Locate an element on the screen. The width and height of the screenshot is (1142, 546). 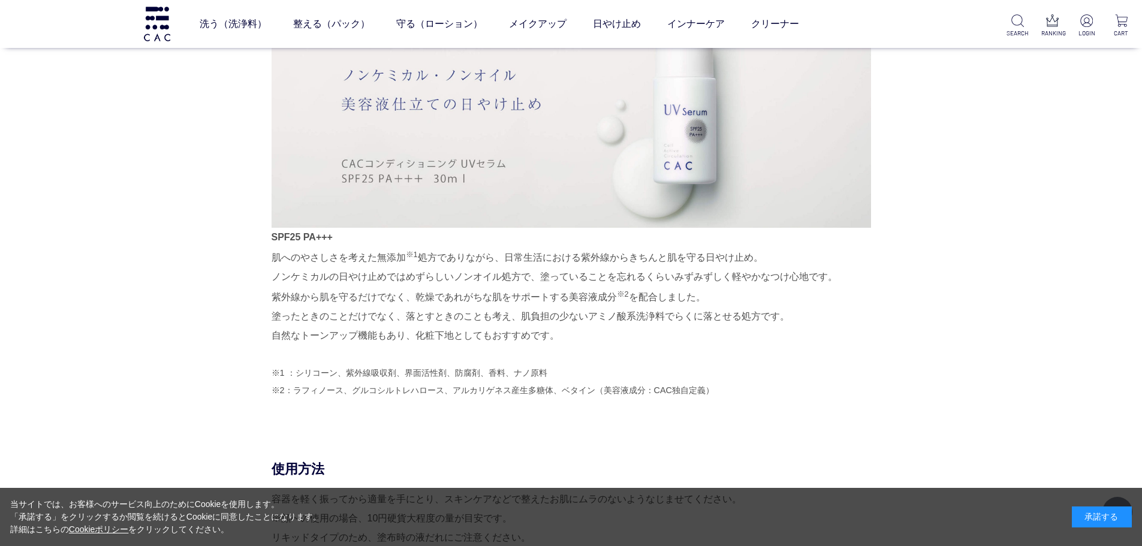
a: インナーケア is located at coordinates (696, 24).